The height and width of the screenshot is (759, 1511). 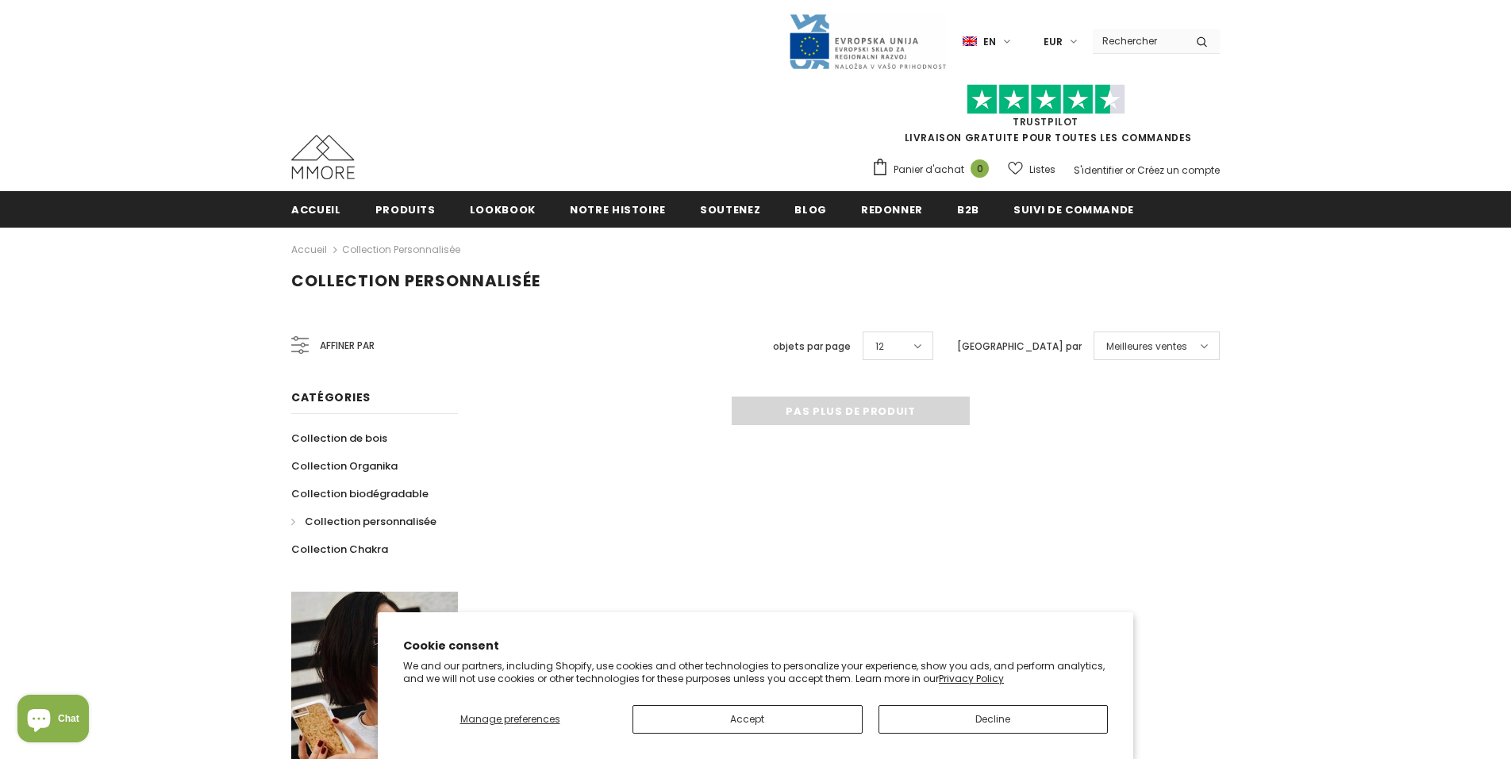 I want to click on span: Lookbook, so click(x=502, y=209).